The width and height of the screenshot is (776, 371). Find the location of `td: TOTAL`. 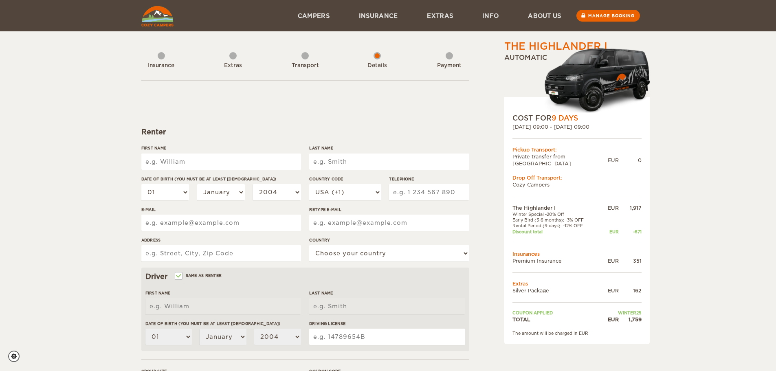

td: TOTAL is located at coordinates (556, 319).